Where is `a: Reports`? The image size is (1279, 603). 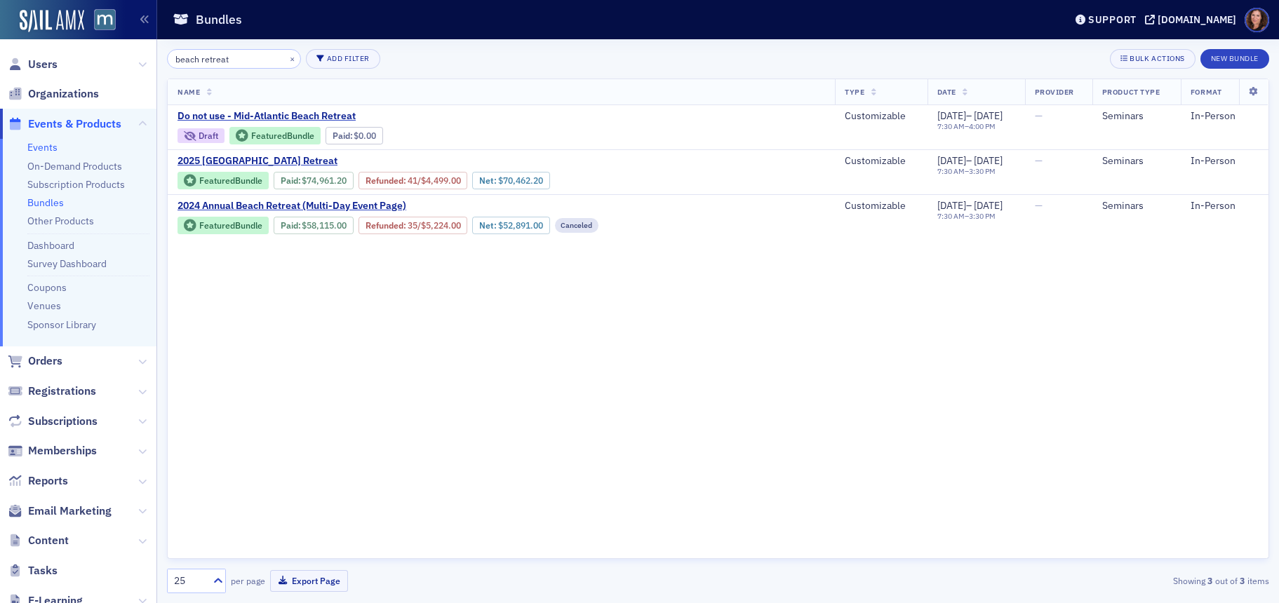
a: Reports is located at coordinates (38, 481).